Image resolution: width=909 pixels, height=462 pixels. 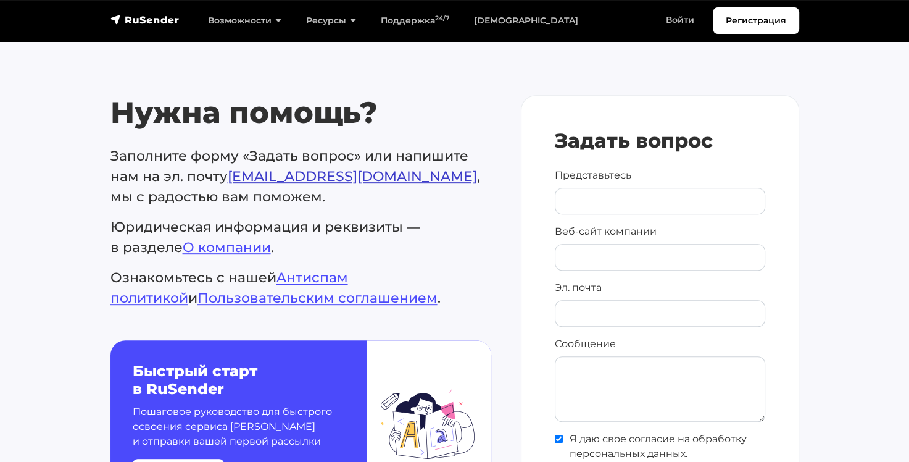 I want to click on h5: Быстрый старт в RuSender, so click(x=235, y=380).